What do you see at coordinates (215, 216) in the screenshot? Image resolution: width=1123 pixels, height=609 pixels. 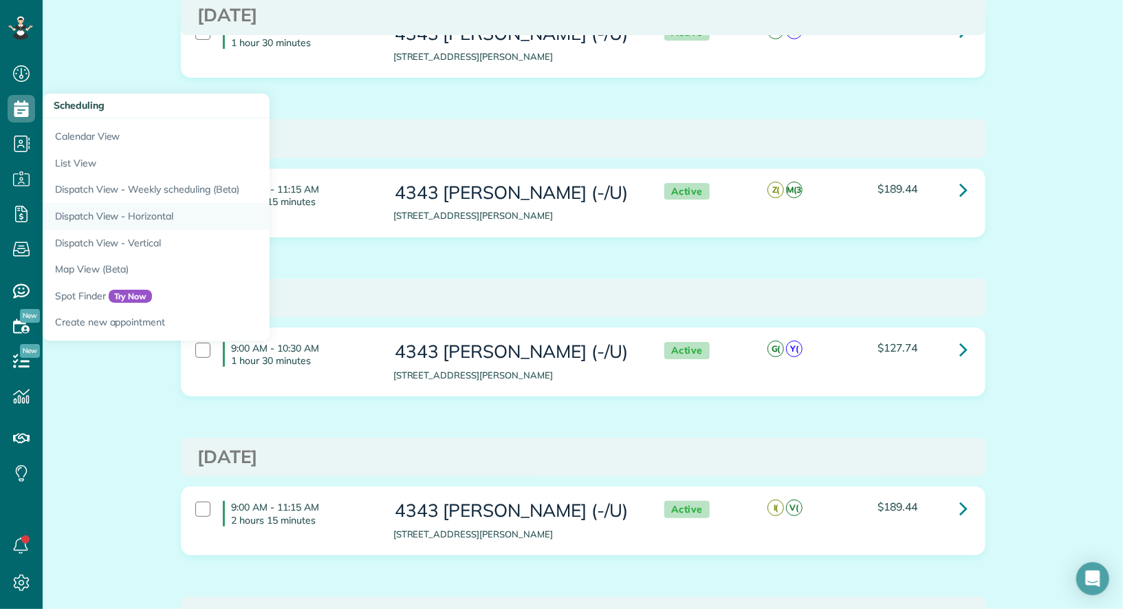 I see `a: Dispatch View - Horizontal` at bounding box center [215, 216].